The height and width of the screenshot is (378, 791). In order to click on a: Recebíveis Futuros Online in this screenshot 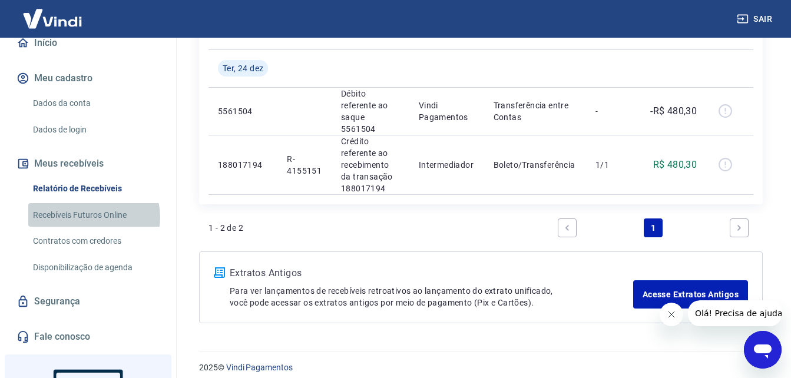, I will do `click(95, 215)`.